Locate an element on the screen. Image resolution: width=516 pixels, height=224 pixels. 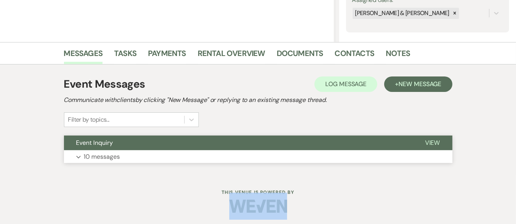
h1: Event Messages is located at coordinates (105, 84).